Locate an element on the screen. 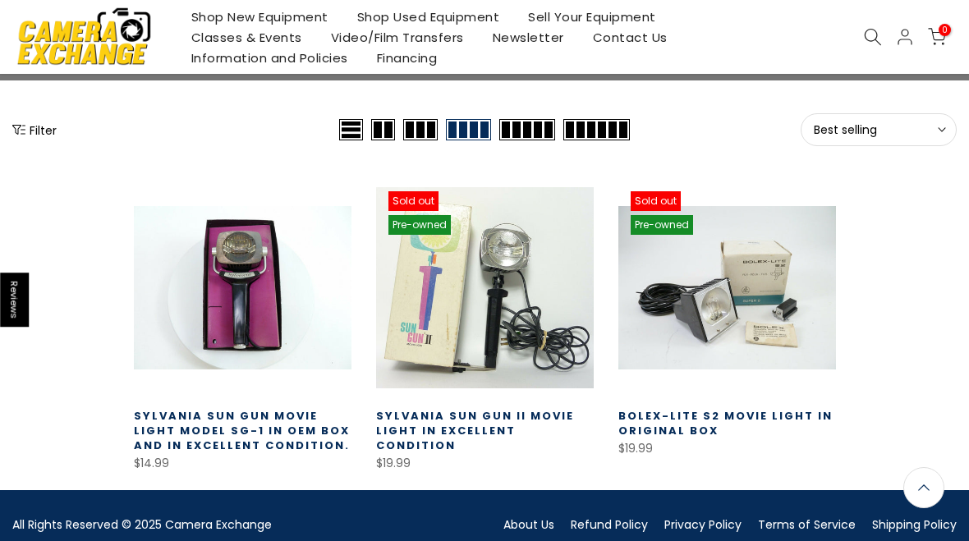 Image resolution: width=969 pixels, height=541 pixels. div: All Rights Reserved © 2025 Camera Exchange is located at coordinates (242, 525).